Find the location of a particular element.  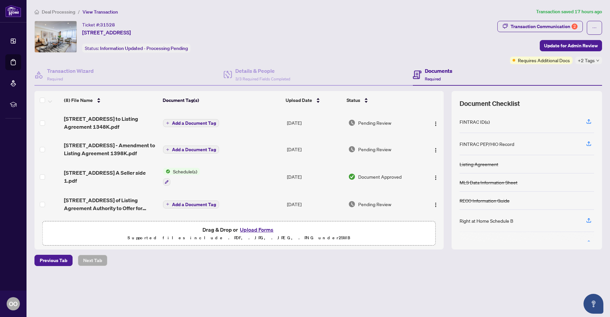

h4: Details & People is located at coordinates (263, 71).